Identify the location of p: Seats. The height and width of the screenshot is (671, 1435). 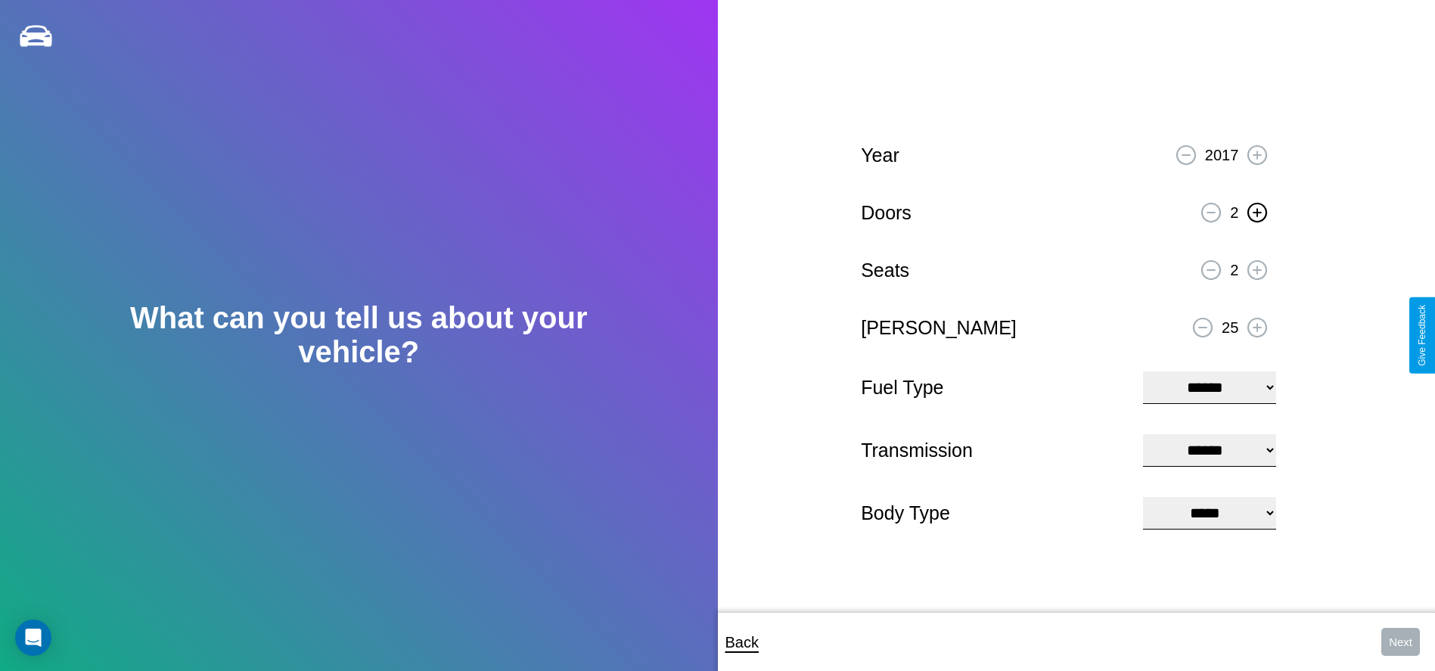
(885, 270).